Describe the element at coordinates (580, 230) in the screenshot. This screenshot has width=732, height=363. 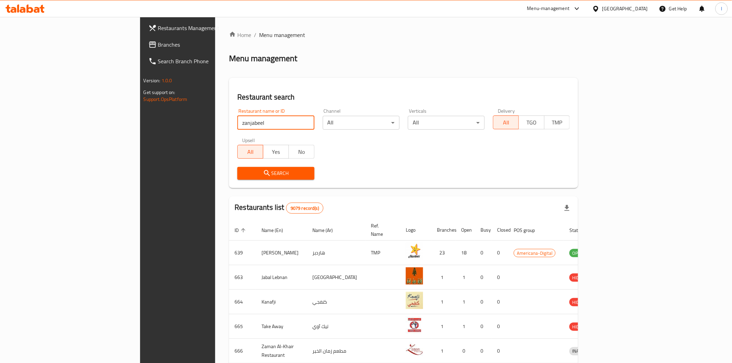
I see `span: Status` at that location.